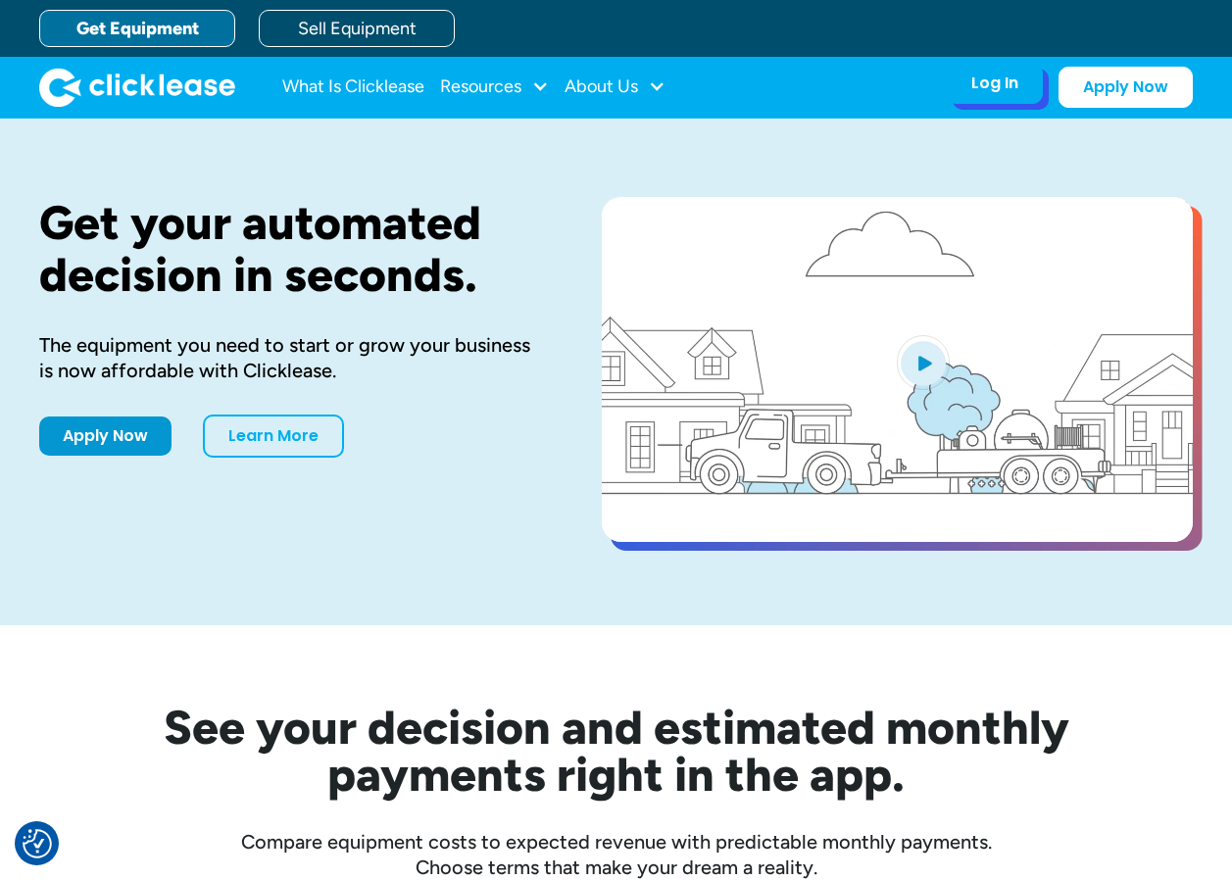 The width and height of the screenshot is (1232, 880). I want to click on button: Consent Preferences, so click(37, 844).